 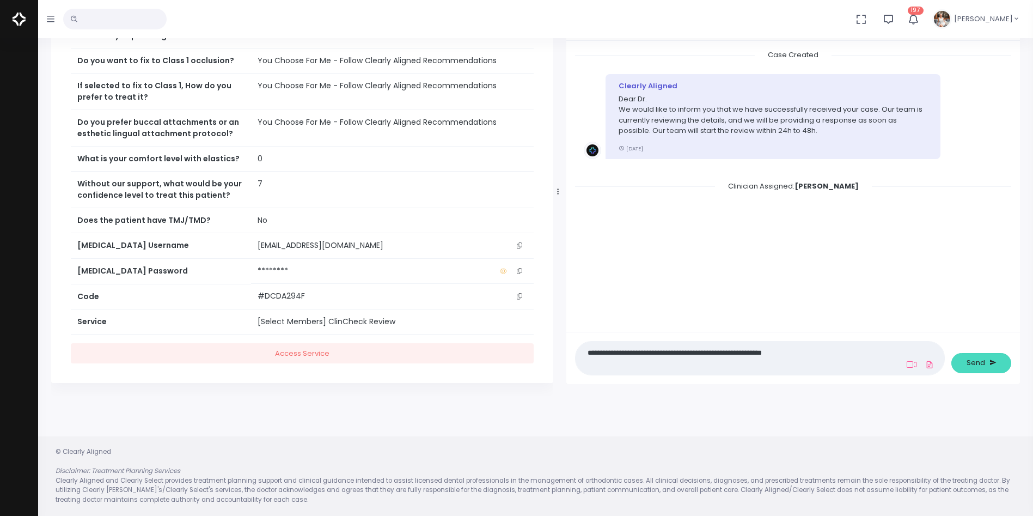 What do you see at coordinates (773, 115) in the screenshot?
I see `p: Dear Dr. We would like to inform you that we have successfully received your case. Our team is cu...` at bounding box center [773, 115].